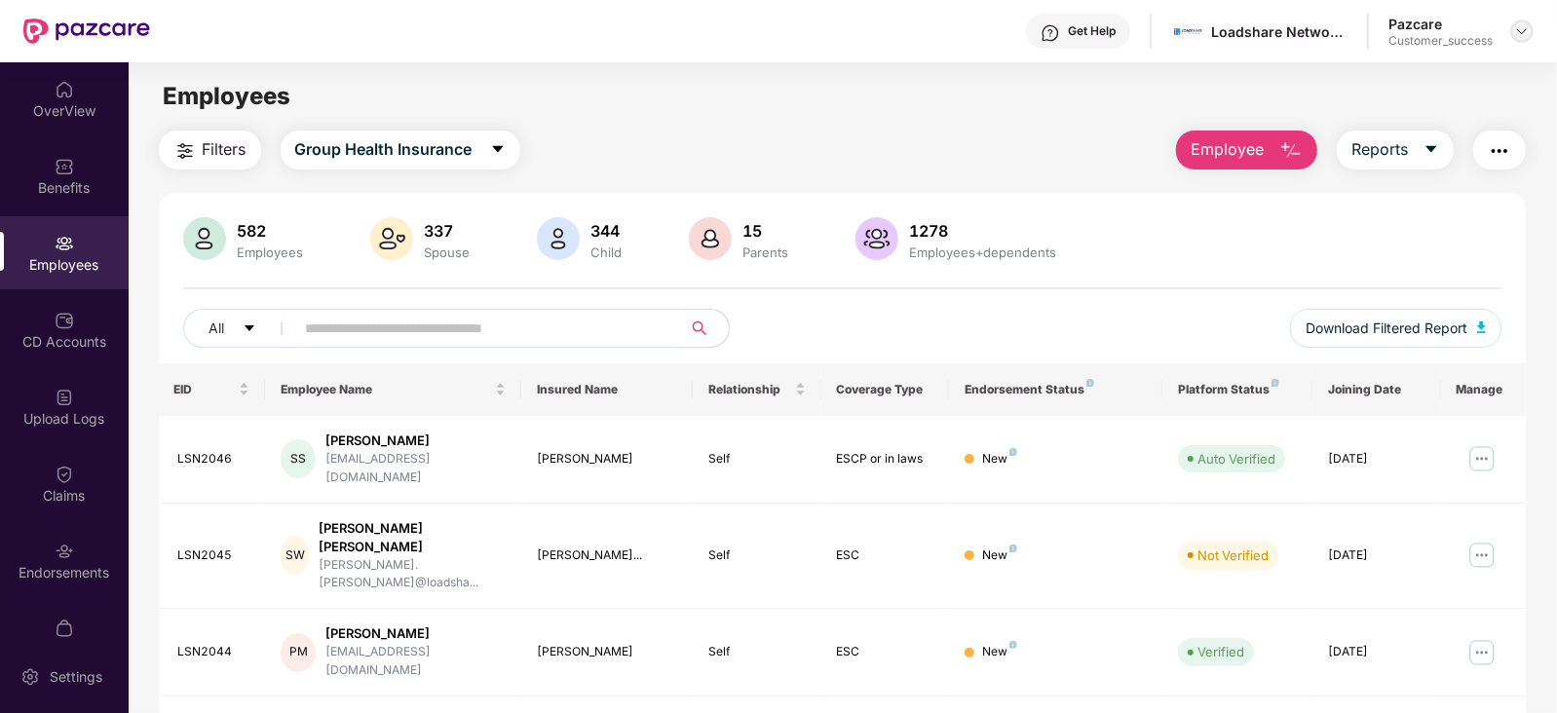 This screenshot has height=713, width=1557. What do you see at coordinates (210, 150) in the screenshot?
I see `button: Filters` at bounding box center [210, 150].